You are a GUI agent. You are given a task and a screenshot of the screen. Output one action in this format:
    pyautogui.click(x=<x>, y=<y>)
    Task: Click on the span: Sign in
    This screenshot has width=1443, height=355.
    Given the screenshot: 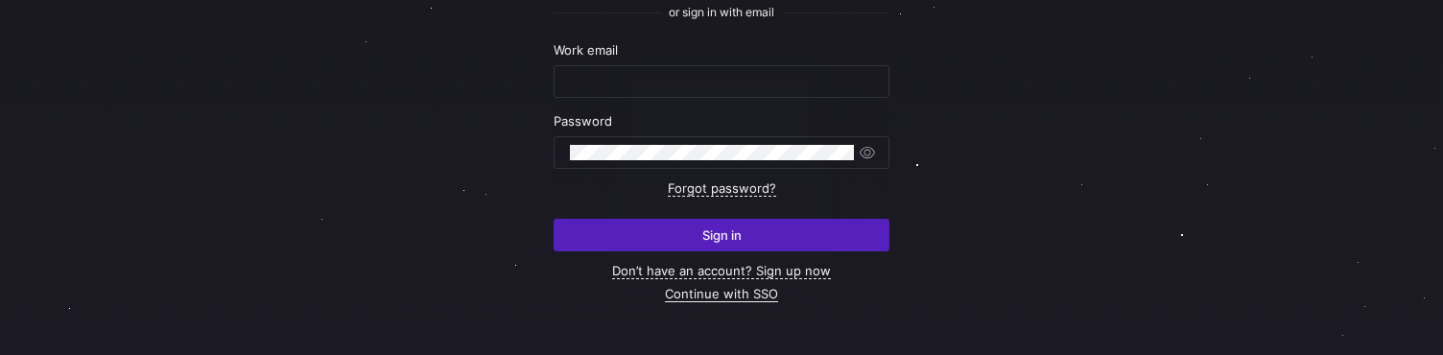 What is the action you would take?
    pyautogui.click(x=721, y=235)
    